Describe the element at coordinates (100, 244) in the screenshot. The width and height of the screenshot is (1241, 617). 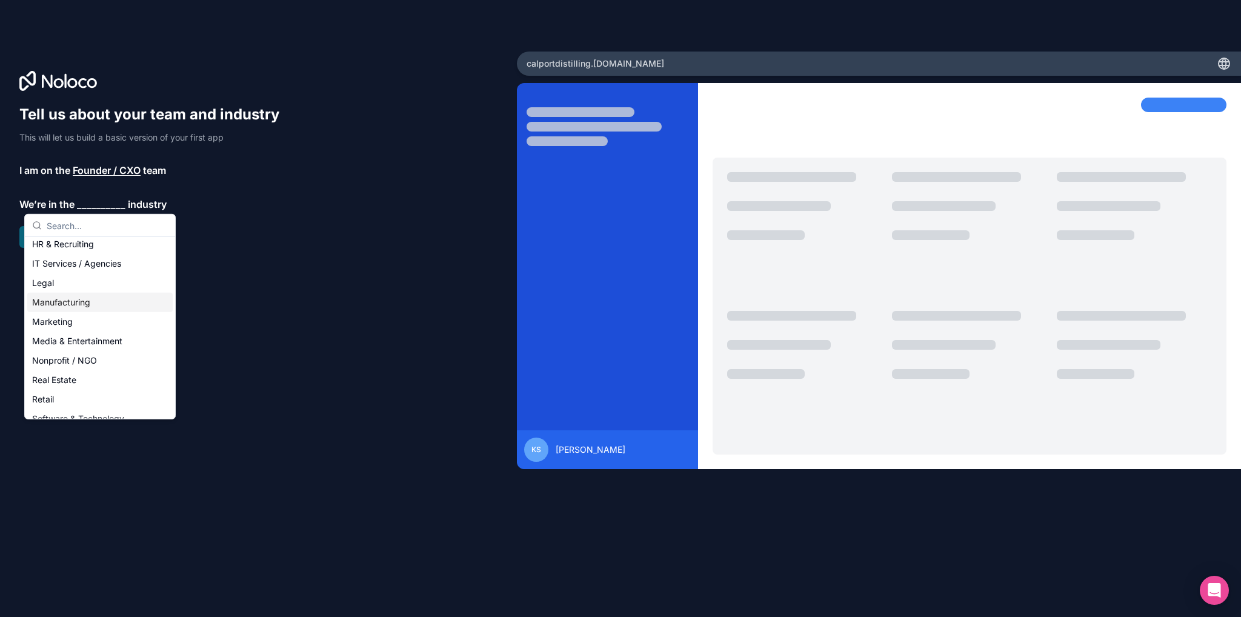
I see `div: HR & Recruiting` at that location.